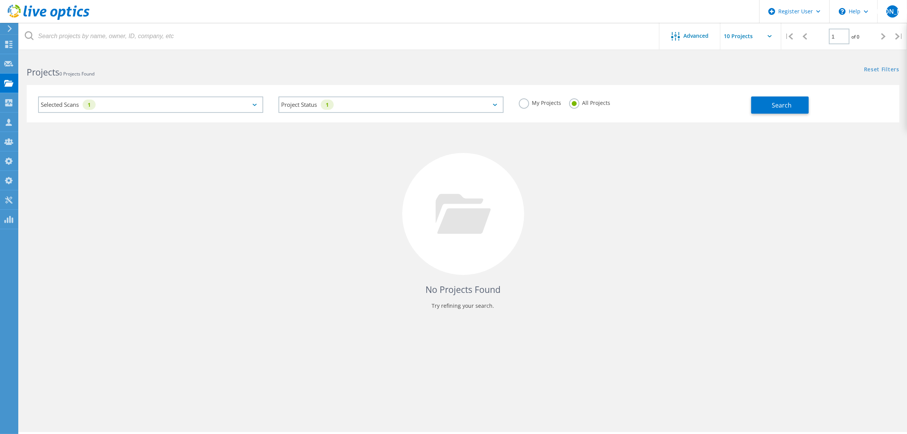 The image size is (907, 434). Describe the element at coordinates (881, 70) in the screenshot. I see `a: Reset Filters` at that location.